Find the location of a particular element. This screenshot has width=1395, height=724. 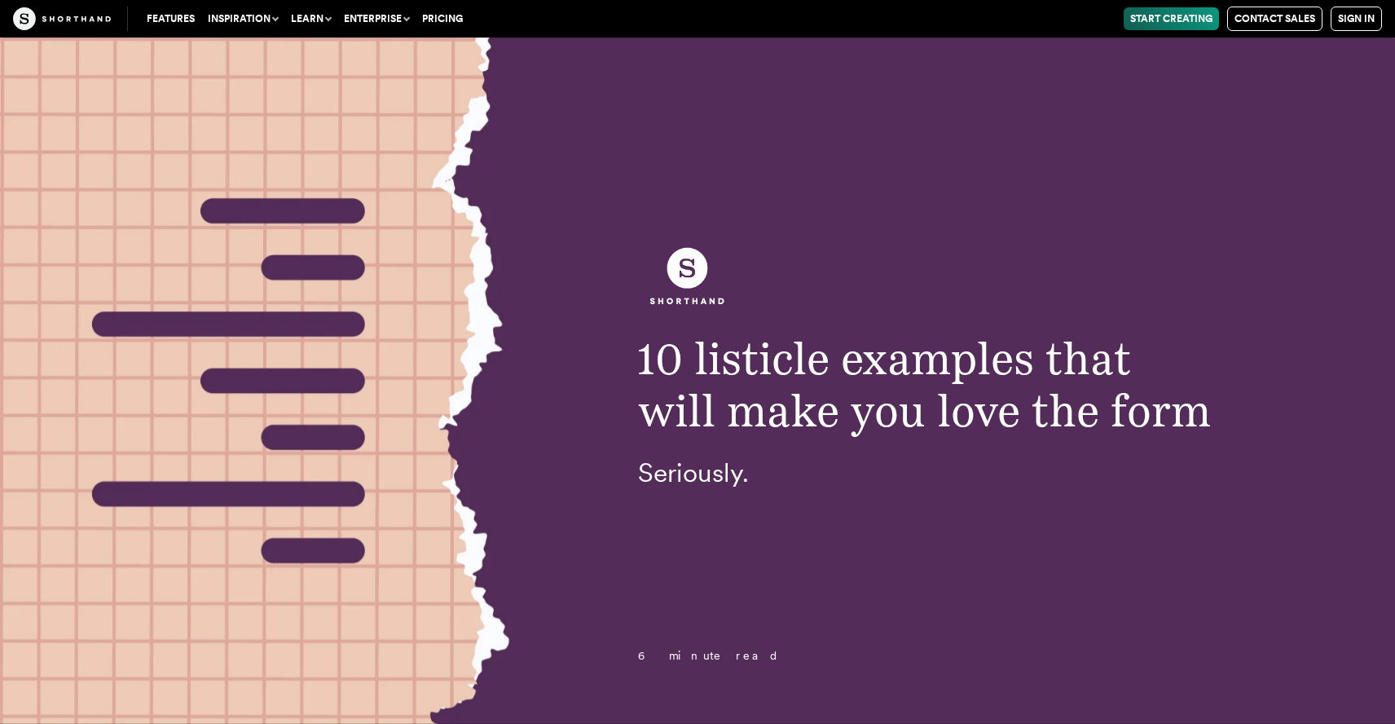

a: Features is located at coordinates (170, 19).